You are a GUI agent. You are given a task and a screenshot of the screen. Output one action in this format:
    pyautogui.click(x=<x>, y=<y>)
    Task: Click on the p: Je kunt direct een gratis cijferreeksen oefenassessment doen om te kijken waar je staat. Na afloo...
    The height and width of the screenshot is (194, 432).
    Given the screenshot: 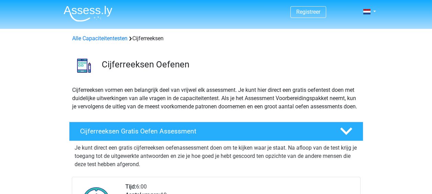 What is the action you would take?
    pyautogui.click(x=216, y=156)
    